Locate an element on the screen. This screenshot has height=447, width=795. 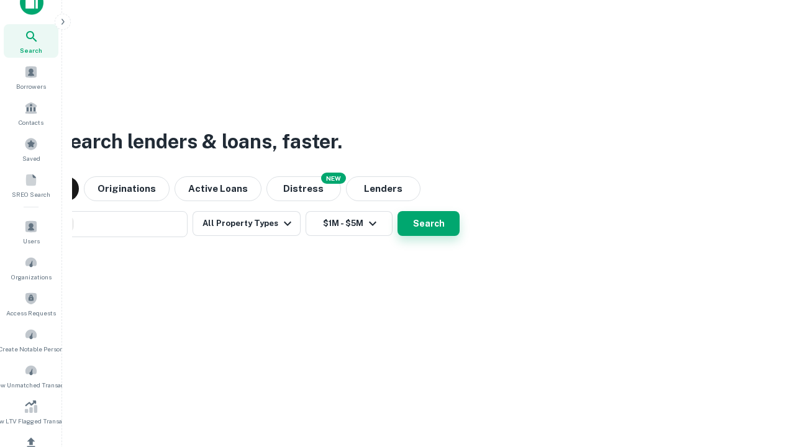
div: Contacts is located at coordinates (31, 113).